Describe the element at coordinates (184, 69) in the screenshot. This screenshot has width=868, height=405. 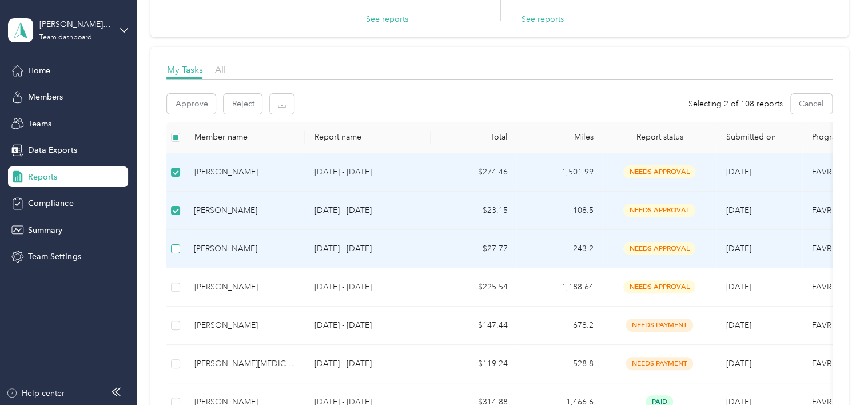
I see `span: My Tasks` at that location.